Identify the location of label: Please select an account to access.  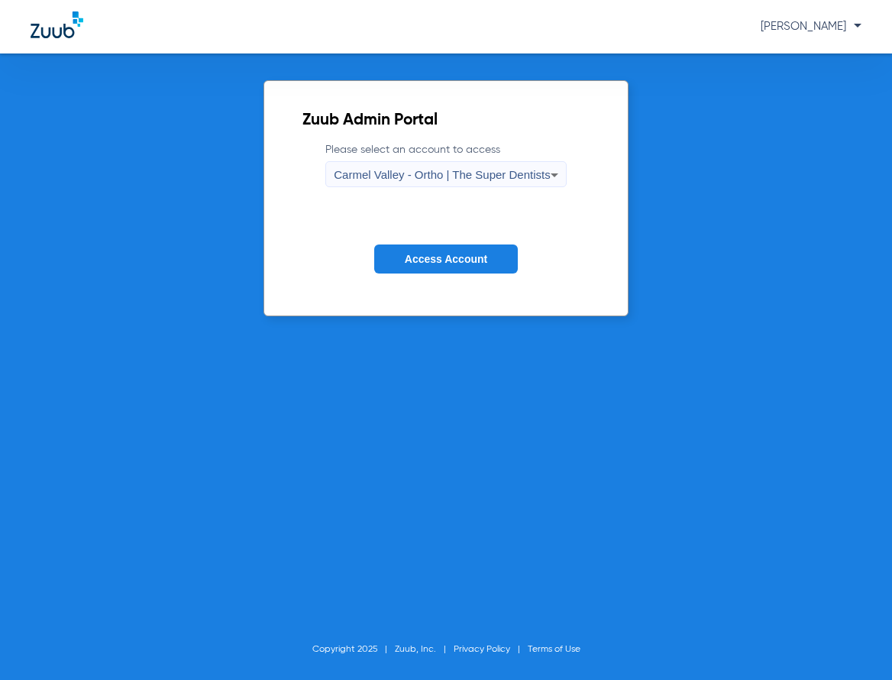
(445, 164).